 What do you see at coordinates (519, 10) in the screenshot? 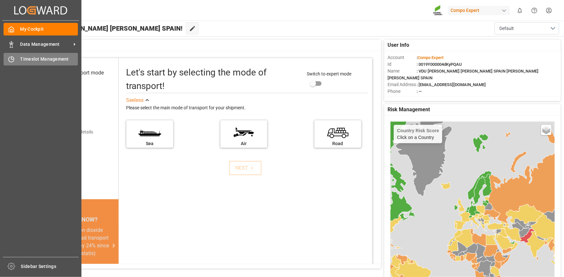
I see `button: show 0 new notifications` at bounding box center [519, 10].